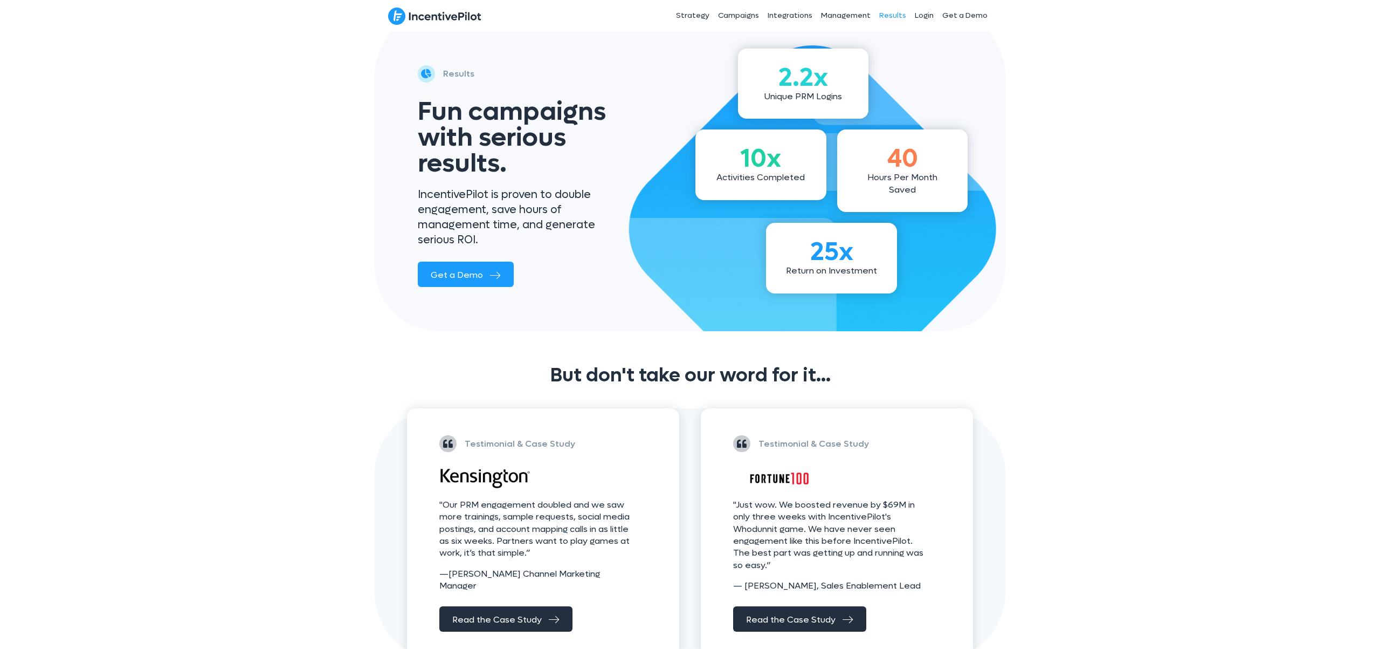 The height and width of the screenshot is (649, 1380). I want to click on p: IncentivePilot is proven to double engagement, save hours of management time, and generate seriou..., so click(511, 217).